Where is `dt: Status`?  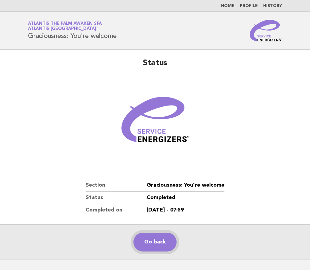 dt: Status is located at coordinates (116, 198).